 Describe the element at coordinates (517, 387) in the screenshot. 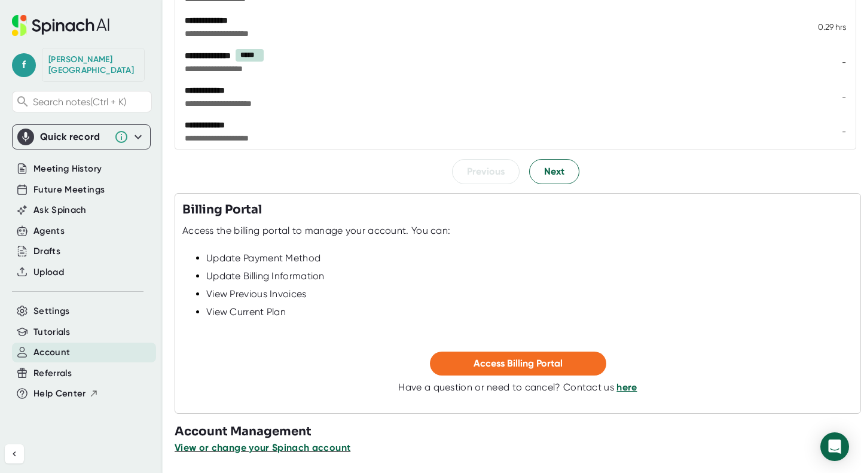

I see `div: Have a question or need to cancel? Contact us` at that location.